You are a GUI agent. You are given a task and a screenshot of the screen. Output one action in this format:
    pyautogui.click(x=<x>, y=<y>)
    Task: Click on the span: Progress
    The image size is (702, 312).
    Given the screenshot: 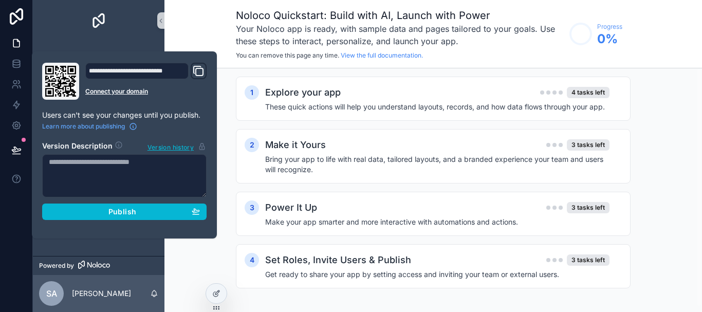 What is the action you would take?
    pyautogui.click(x=610, y=27)
    